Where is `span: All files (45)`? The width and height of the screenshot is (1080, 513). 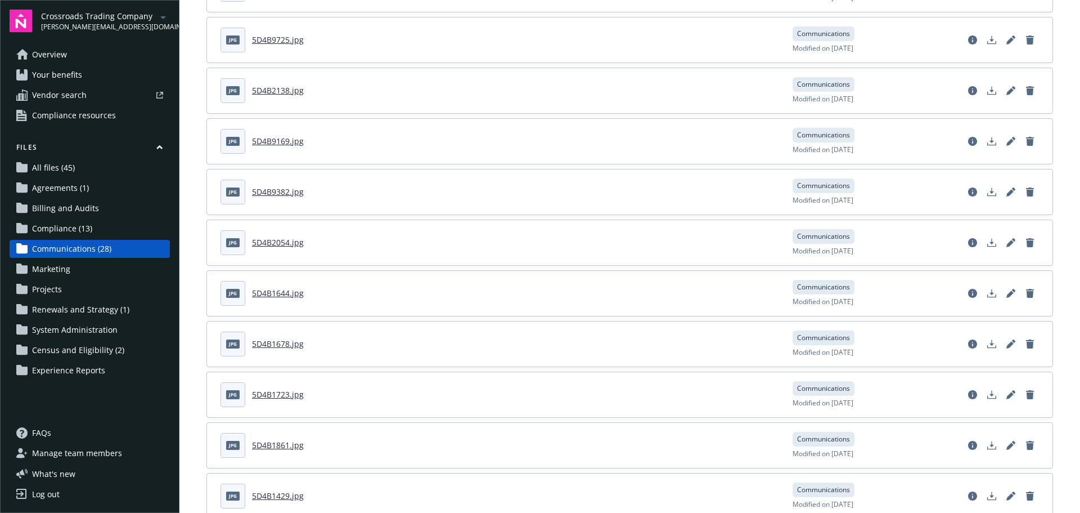
span: All files (45) is located at coordinates (53, 168).